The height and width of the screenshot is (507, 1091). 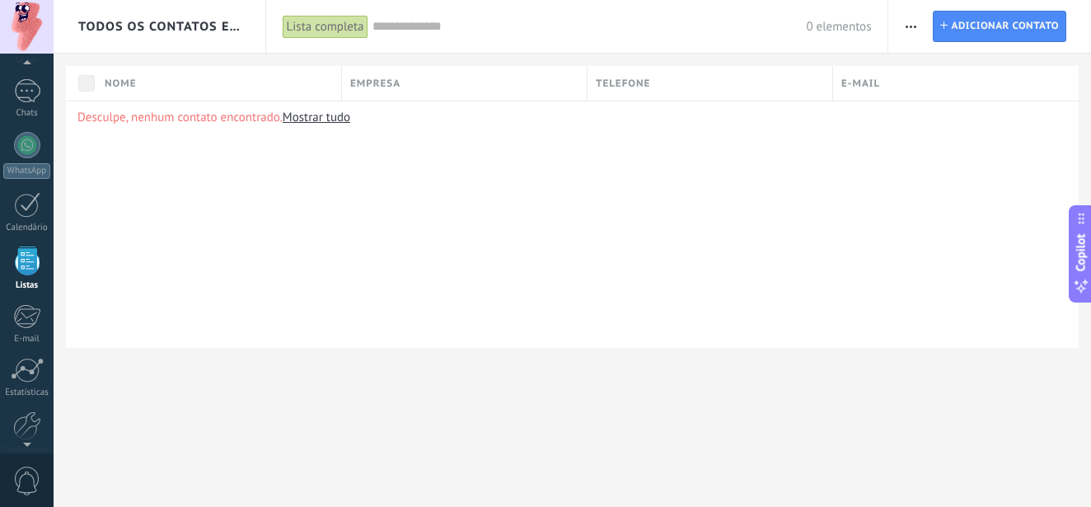 I want to click on div: Chats, so click(x=27, y=113).